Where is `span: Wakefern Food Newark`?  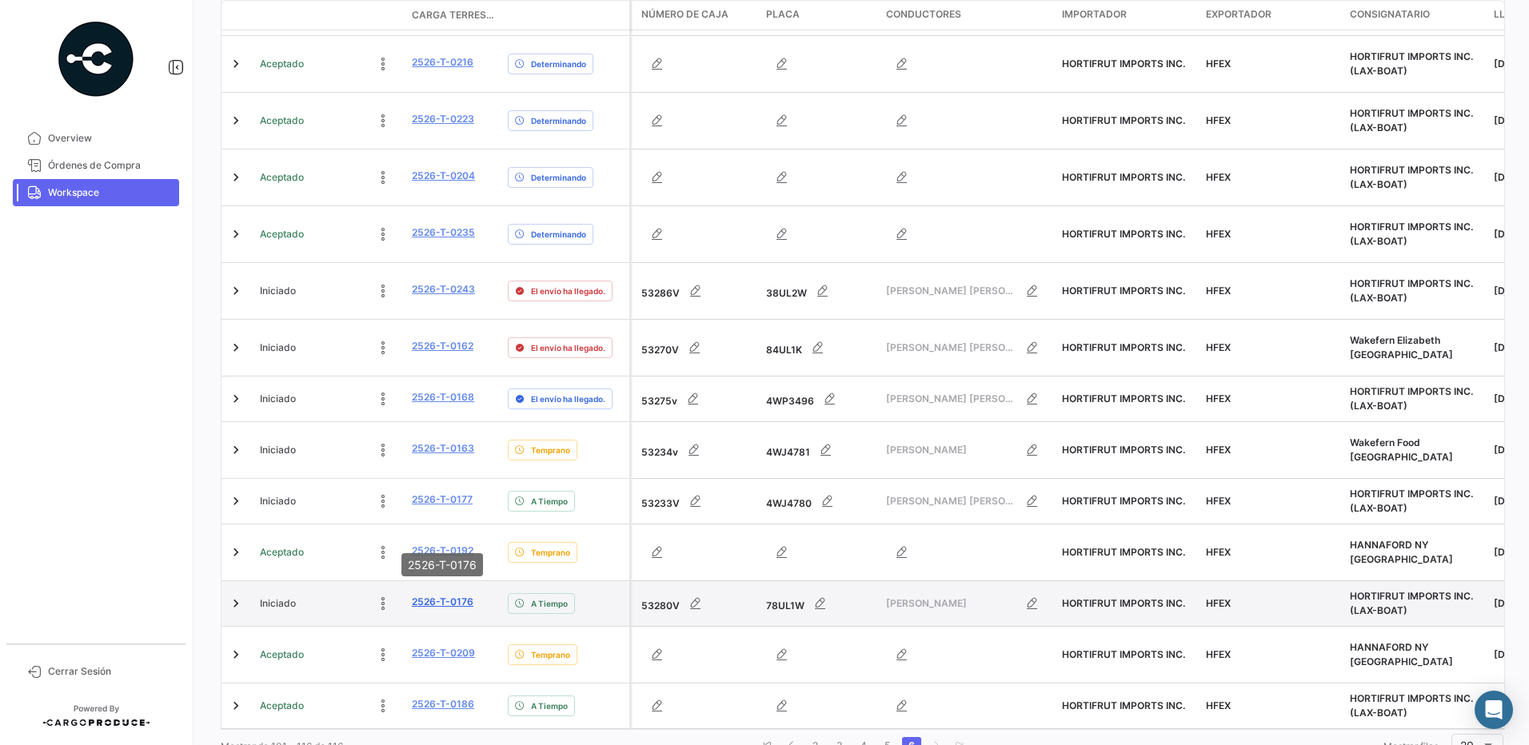 span: Wakefern Food Newark is located at coordinates (1401, 449).